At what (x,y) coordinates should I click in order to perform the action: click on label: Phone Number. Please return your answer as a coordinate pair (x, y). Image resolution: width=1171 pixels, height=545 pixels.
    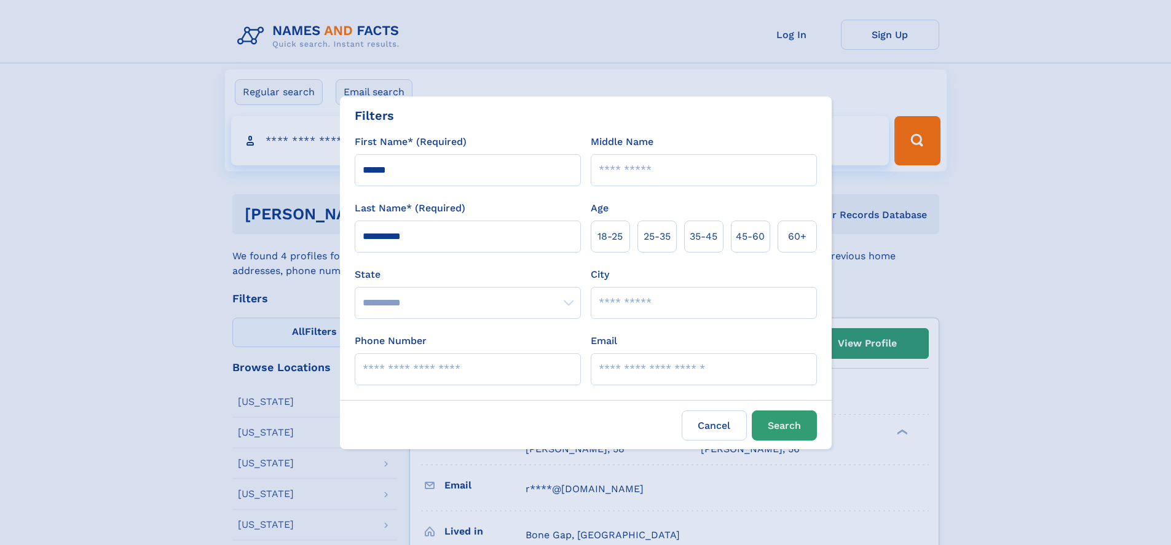
    Looking at the image, I should click on (390, 341).